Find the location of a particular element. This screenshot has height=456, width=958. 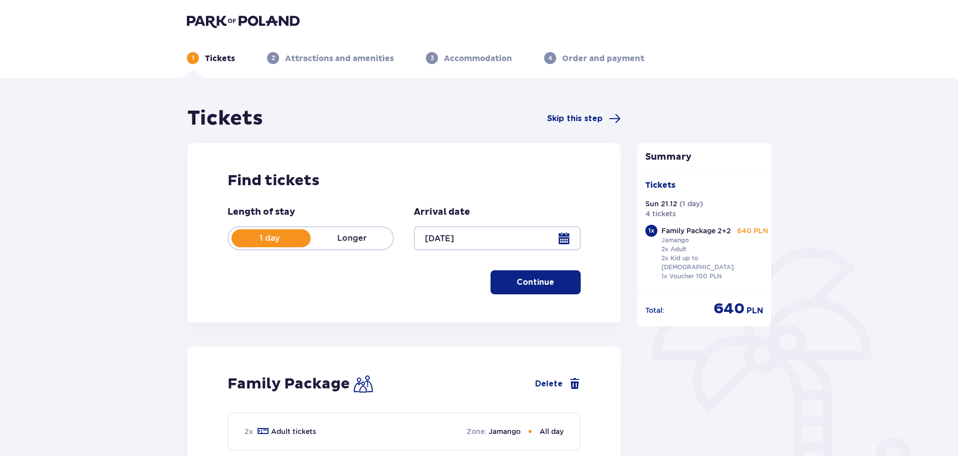

p: Order and payment is located at coordinates (603, 59).